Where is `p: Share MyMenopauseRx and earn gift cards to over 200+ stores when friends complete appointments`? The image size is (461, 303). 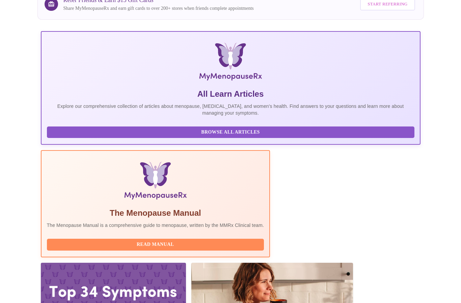 p: Share MyMenopauseRx and earn gift cards to over 200+ stores when friends complete appointments is located at coordinates (159, 8).